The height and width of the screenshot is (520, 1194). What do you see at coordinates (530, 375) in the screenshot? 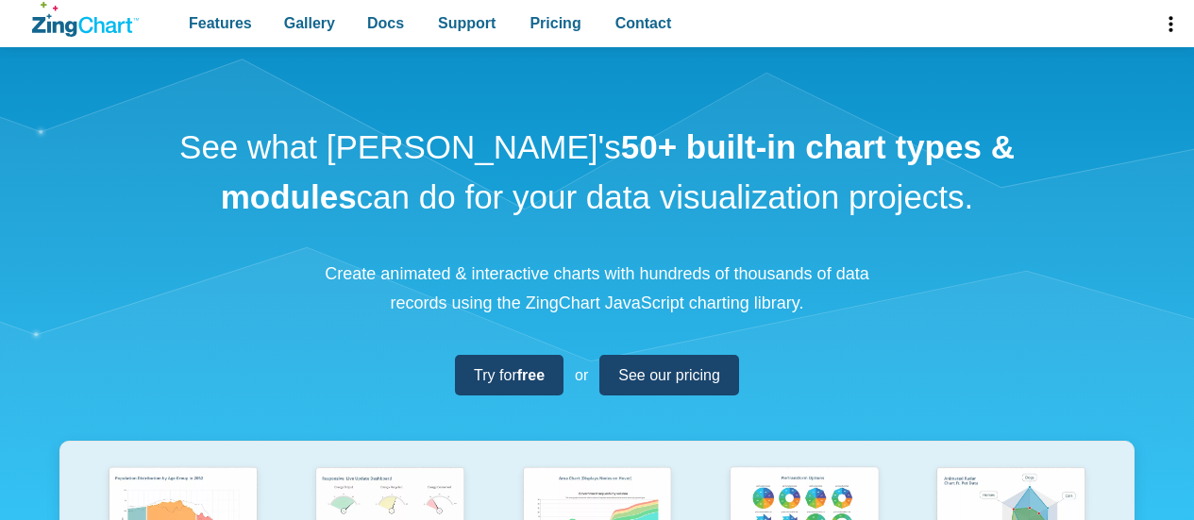
I see `strong: free` at bounding box center [530, 375].